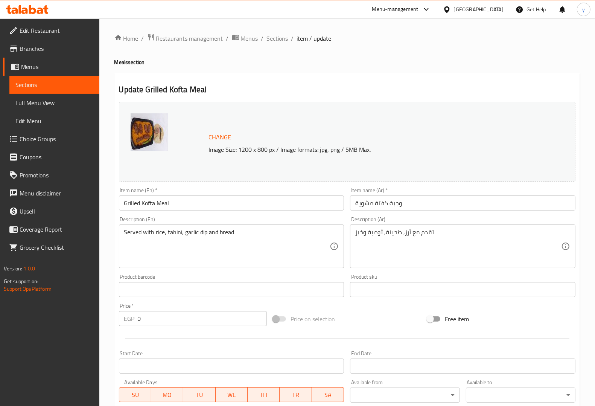  What do you see at coordinates (347, 38) in the screenshot?
I see `nav: breadcrumb` at bounding box center [347, 38].